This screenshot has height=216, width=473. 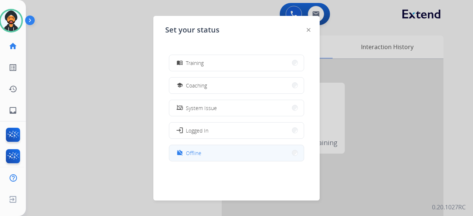 I want to click on mat-icon: work_off, so click(x=179, y=153).